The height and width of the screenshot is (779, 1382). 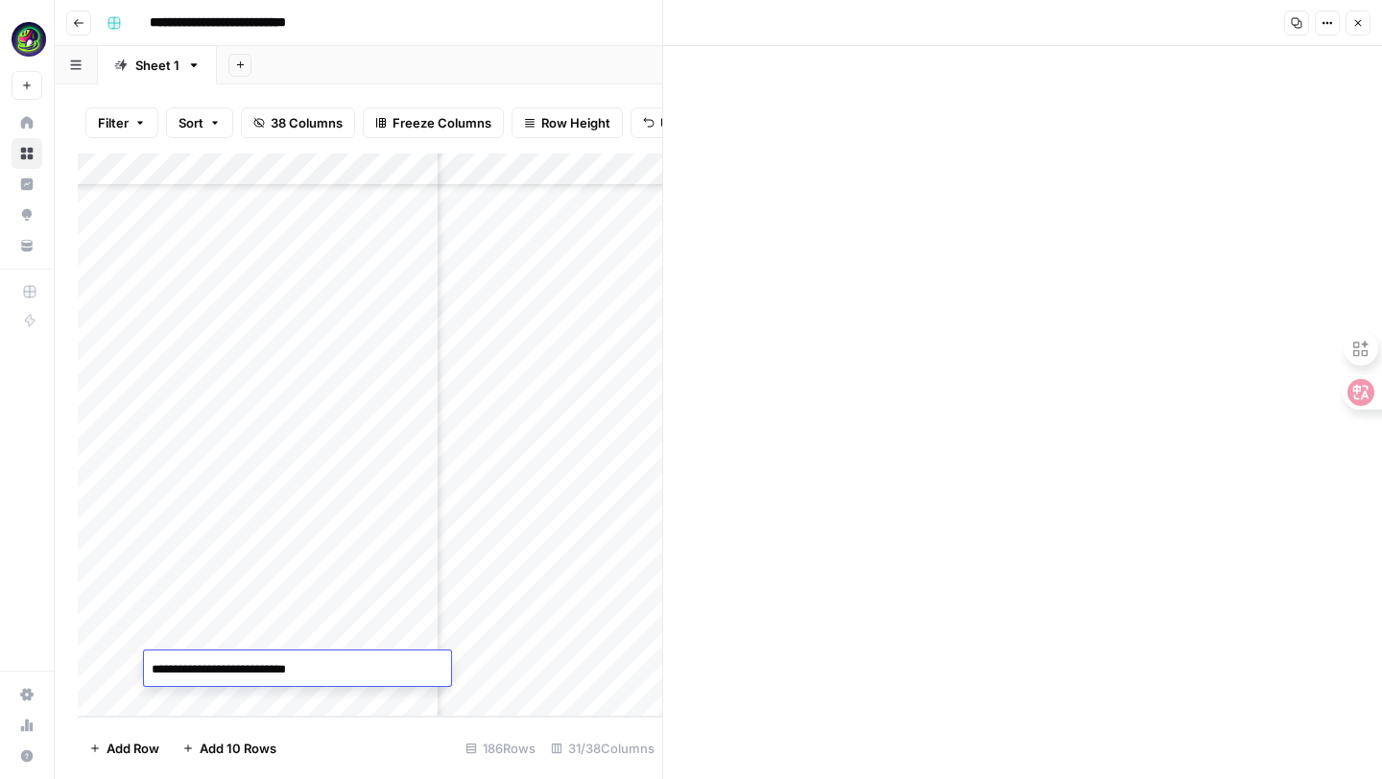 What do you see at coordinates (238, 749) in the screenshot?
I see `span: Add 10 Rows` at bounding box center [238, 749].